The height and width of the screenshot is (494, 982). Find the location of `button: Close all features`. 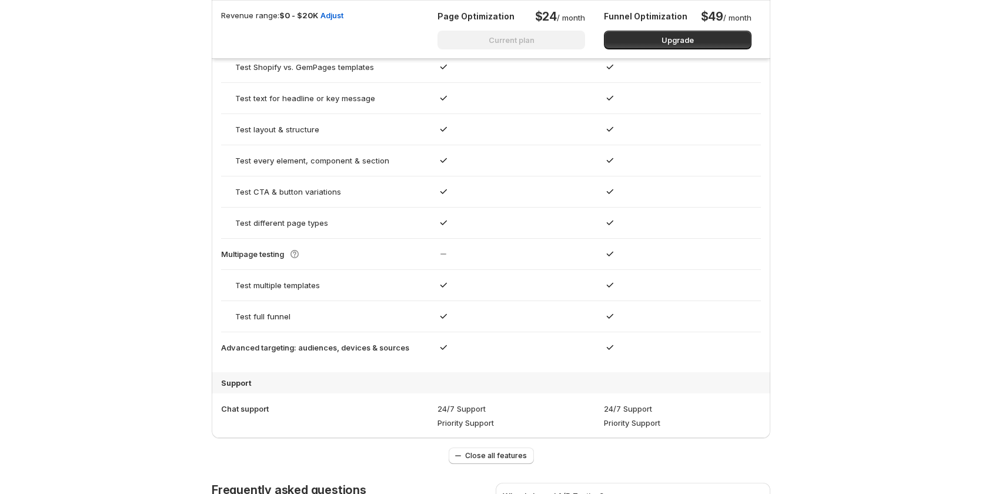

button: Close all features is located at coordinates (491, 456).